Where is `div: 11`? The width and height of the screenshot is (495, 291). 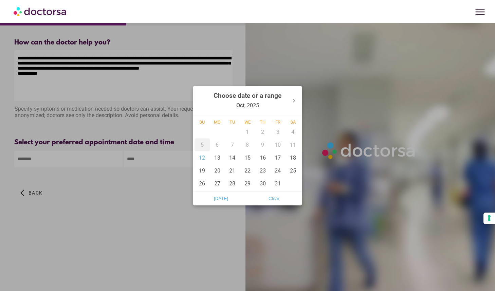
div: 11 is located at coordinates (293, 145).